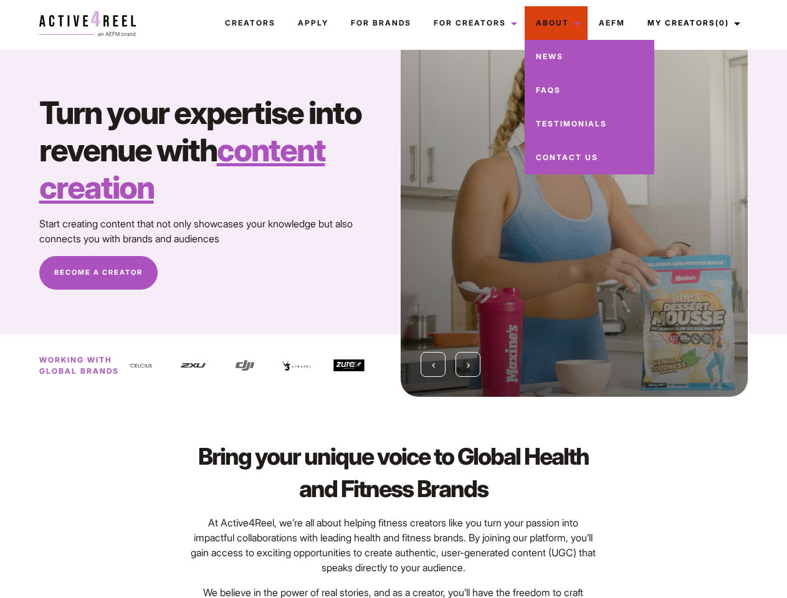 The image size is (787, 598). Describe the element at coordinates (590, 158) in the screenshot. I see `a: Contact Us` at that location.